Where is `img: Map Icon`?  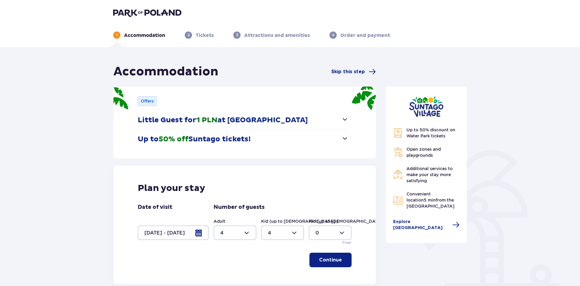
img: Map Icon is located at coordinates (398, 200).